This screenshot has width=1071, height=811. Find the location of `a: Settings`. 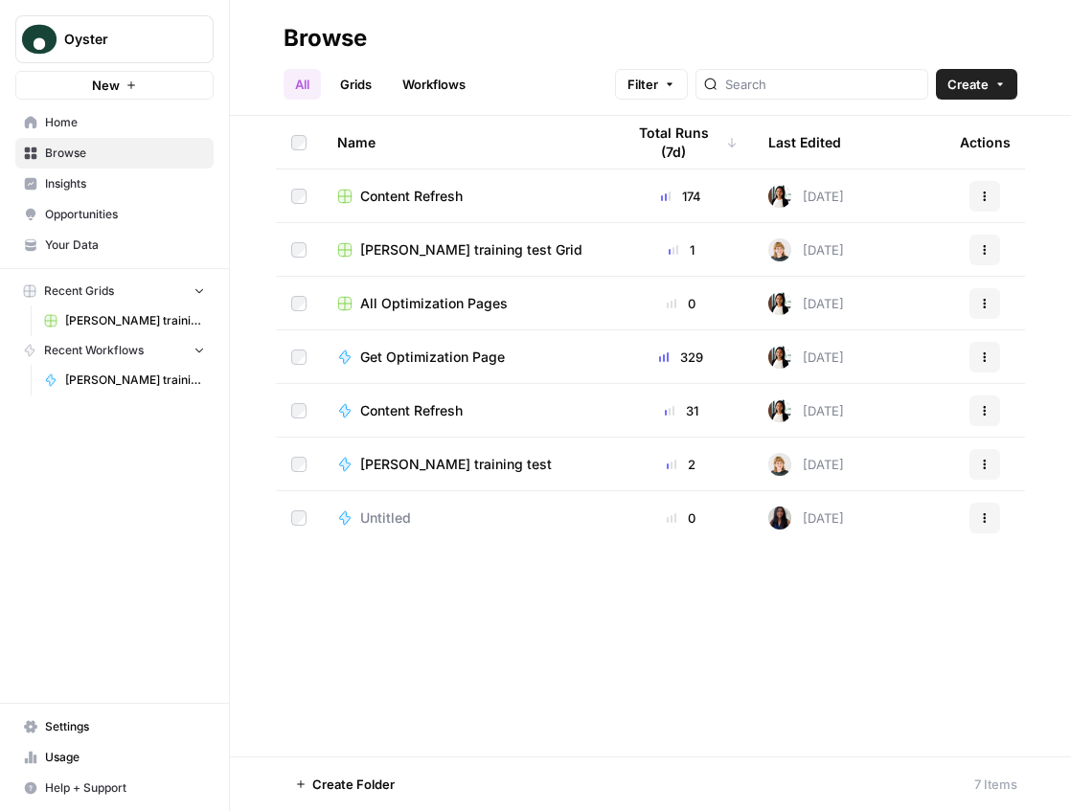

a: Settings is located at coordinates (114, 727).